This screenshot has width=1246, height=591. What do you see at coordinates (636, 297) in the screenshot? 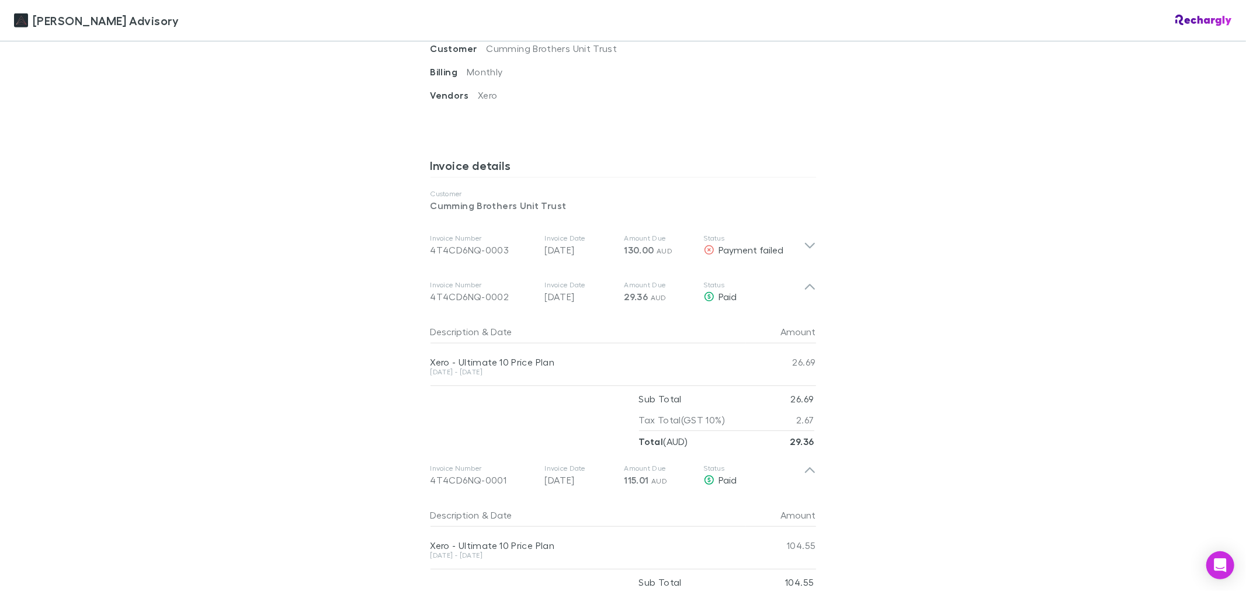
I see `span: 29.36` at bounding box center [636, 297].